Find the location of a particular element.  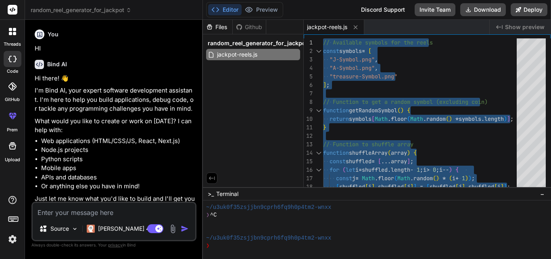

img: icon is located at coordinates (185, 228).